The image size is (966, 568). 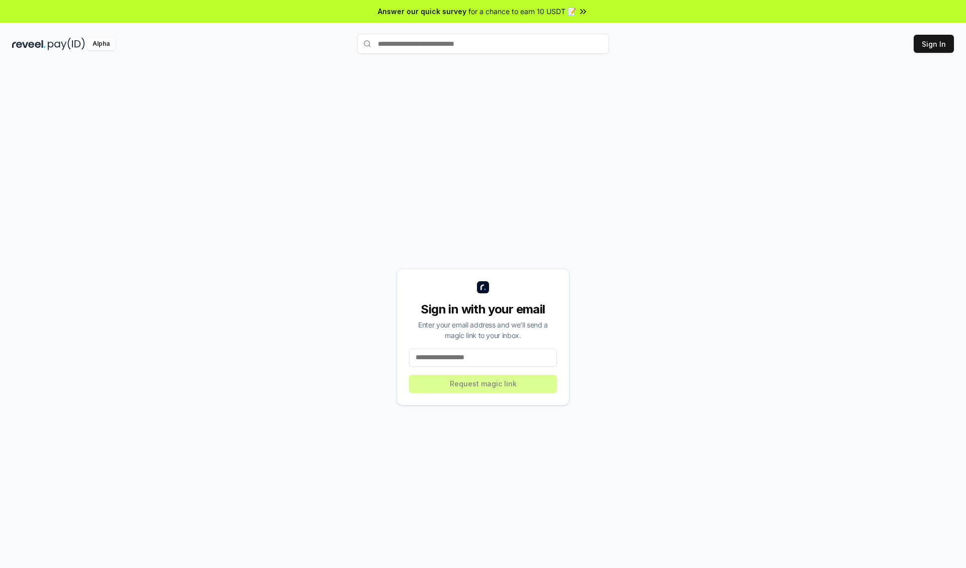 I want to click on div: Sign in with your email, so click(x=483, y=309).